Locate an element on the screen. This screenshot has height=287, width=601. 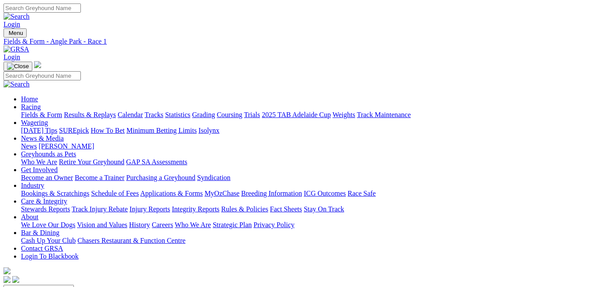
a: Strategic Plan is located at coordinates (232, 225).